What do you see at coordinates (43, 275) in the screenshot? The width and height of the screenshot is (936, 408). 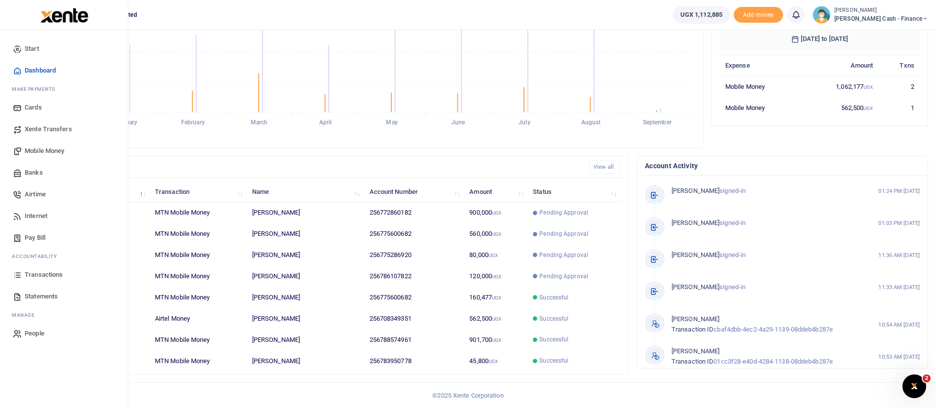 I see `span: Transactions` at bounding box center [43, 275].